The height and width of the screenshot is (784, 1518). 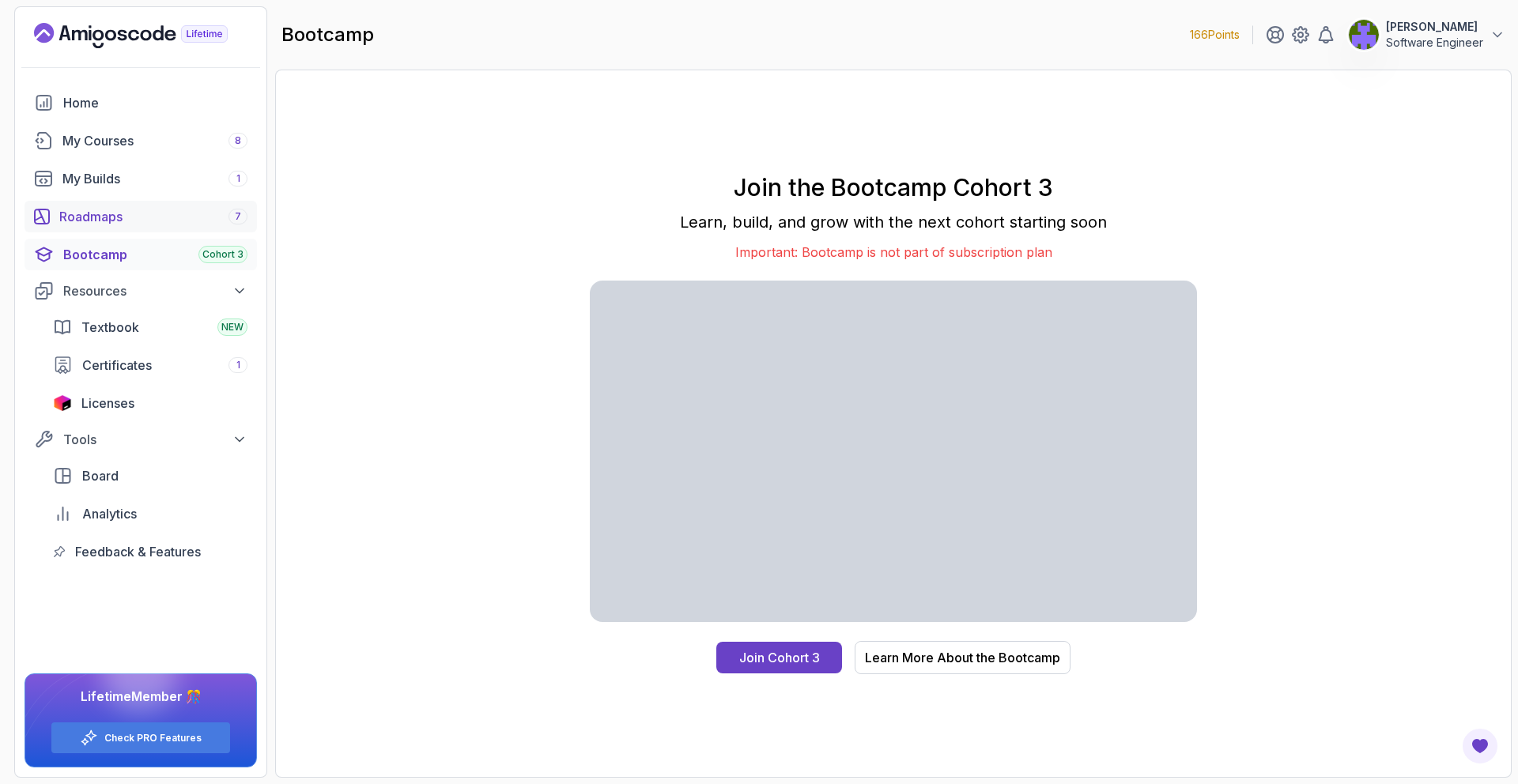 What do you see at coordinates (154, 141) in the screenshot?
I see `div: My Courses` at bounding box center [154, 141].